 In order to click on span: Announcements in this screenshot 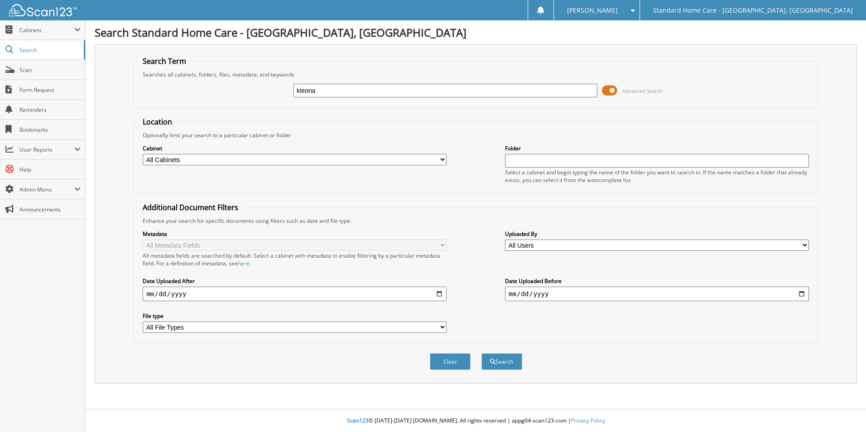, I will do `click(50, 209)`.